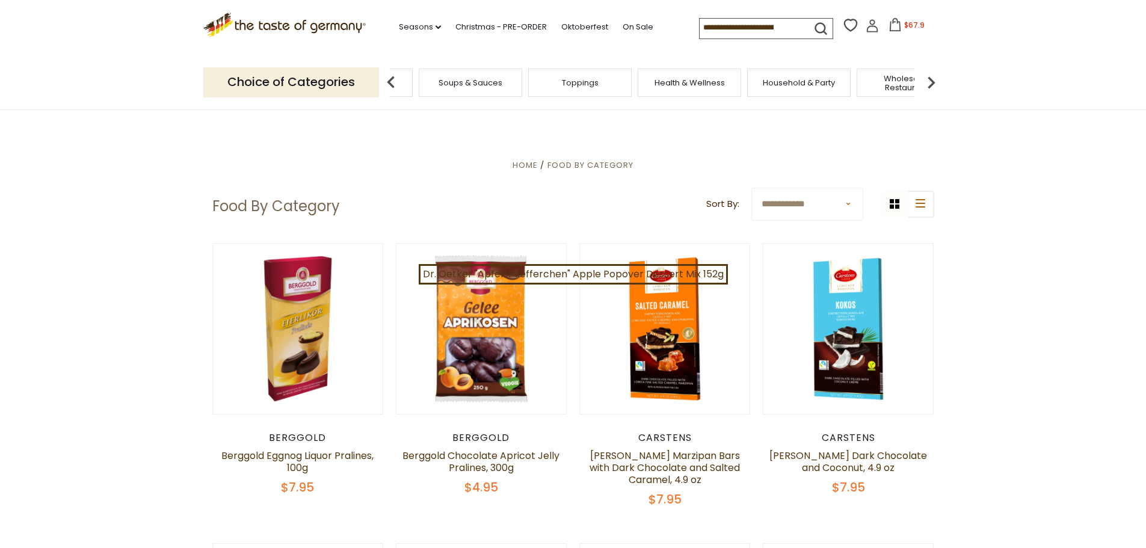 This screenshot has height=548, width=1146. Describe the element at coordinates (525, 165) in the screenshot. I see `a: Home` at that location.